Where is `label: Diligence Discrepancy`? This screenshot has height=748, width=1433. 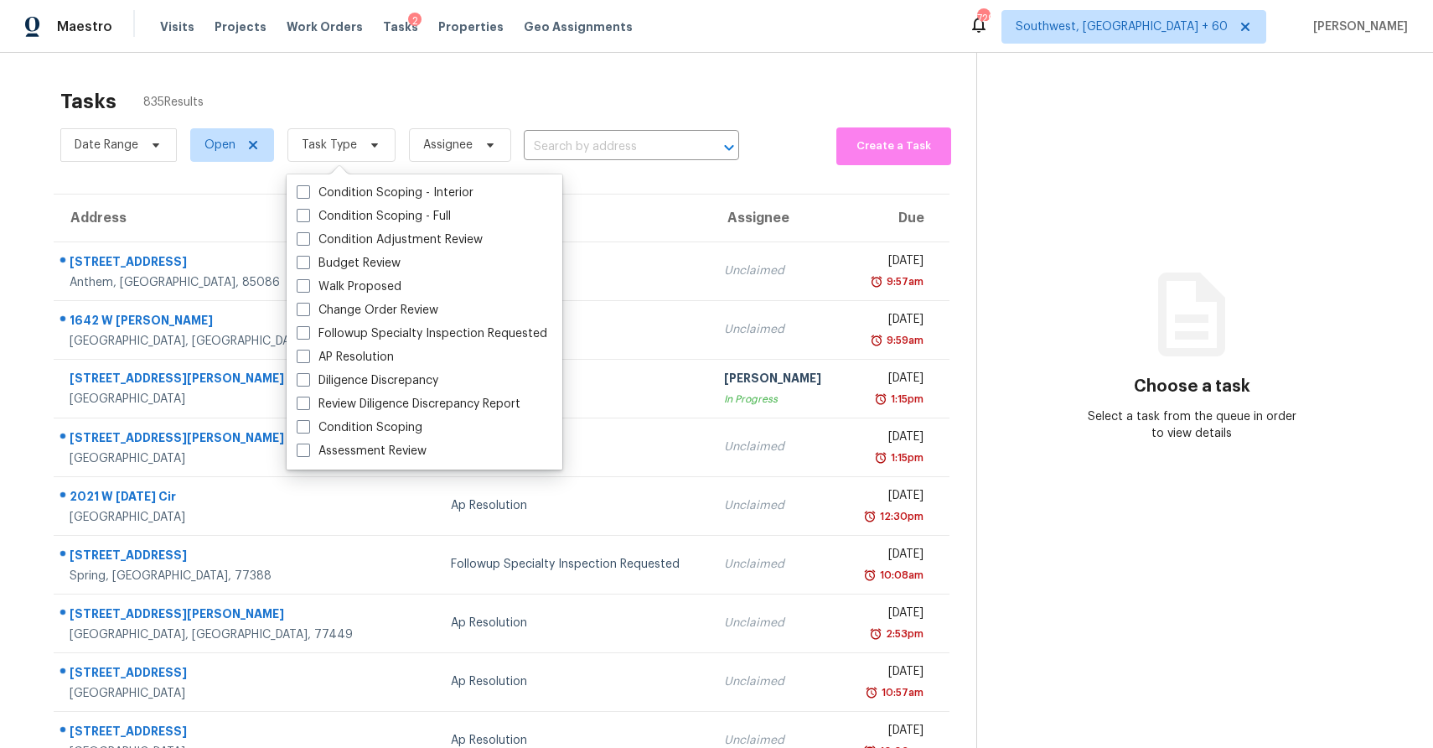
label: Diligence Discrepancy is located at coordinates (367, 380).